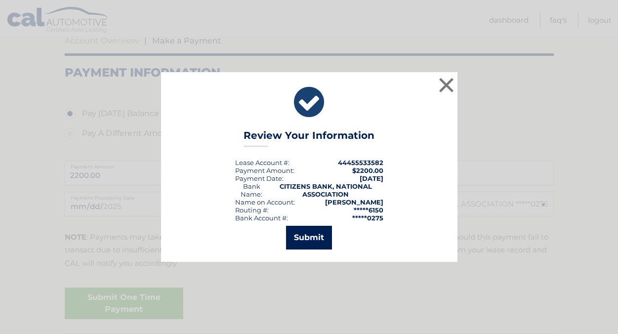  Describe the element at coordinates (309, 138) in the screenshot. I see `h3: Review Your Information` at that location.